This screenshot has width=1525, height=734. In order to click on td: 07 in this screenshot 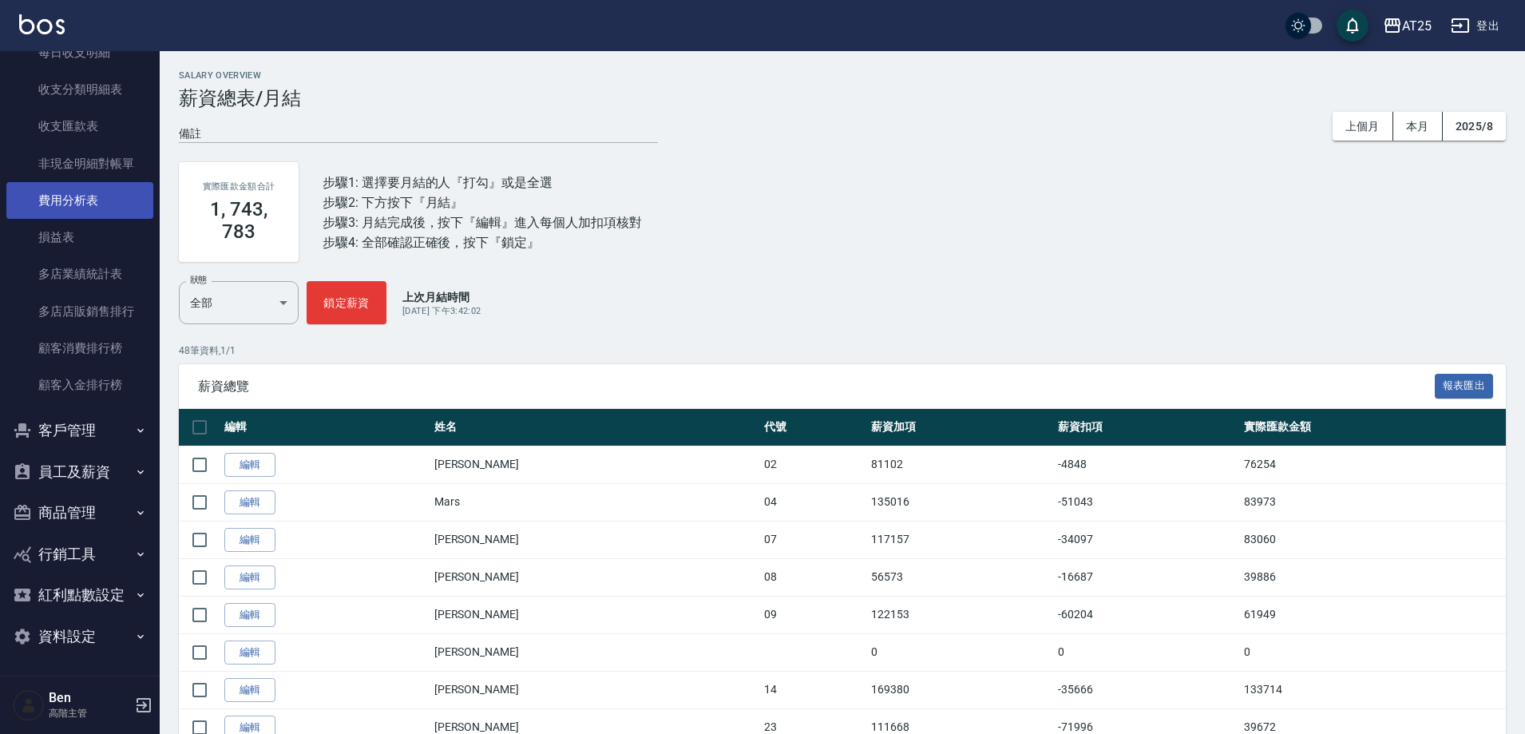, I will do `click(813, 539)`.